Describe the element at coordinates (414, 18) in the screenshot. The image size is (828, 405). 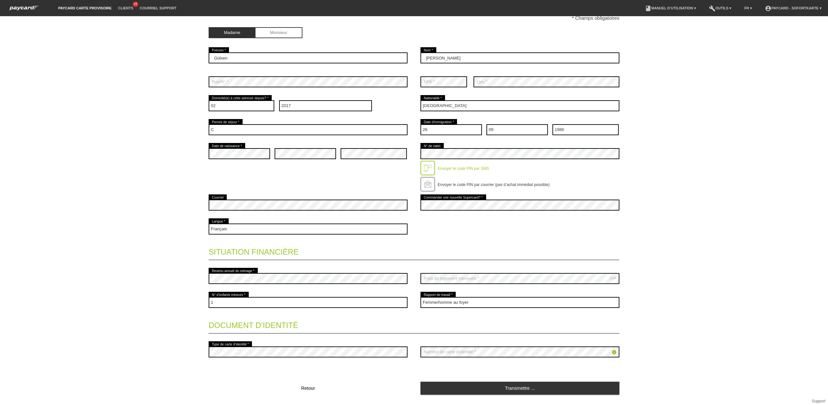
I see `p: * Champs obligatoires` at that location.